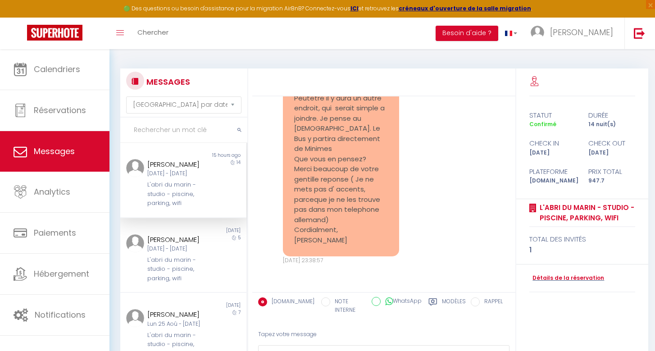 Image resolution: width=655 pixels, height=351 pixels. What do you see at coordinates (543, 124) in the screenshot?
I see `span: Confirmé` at bounding box center [543, 124].